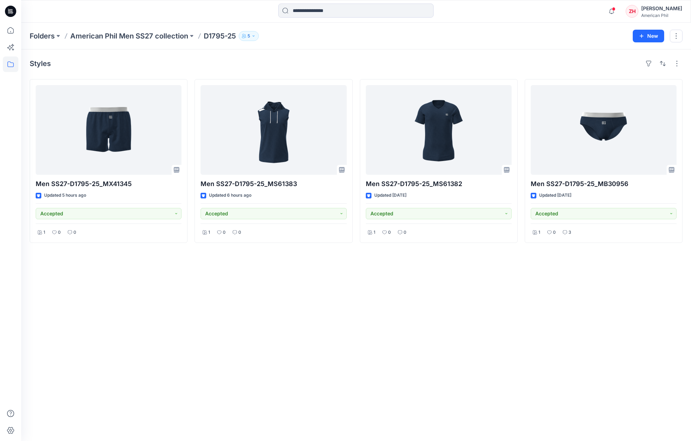 Image resolution: width=691 pixels, height=441 pixels. I want to click on h4: Styles, so click(40, 64).